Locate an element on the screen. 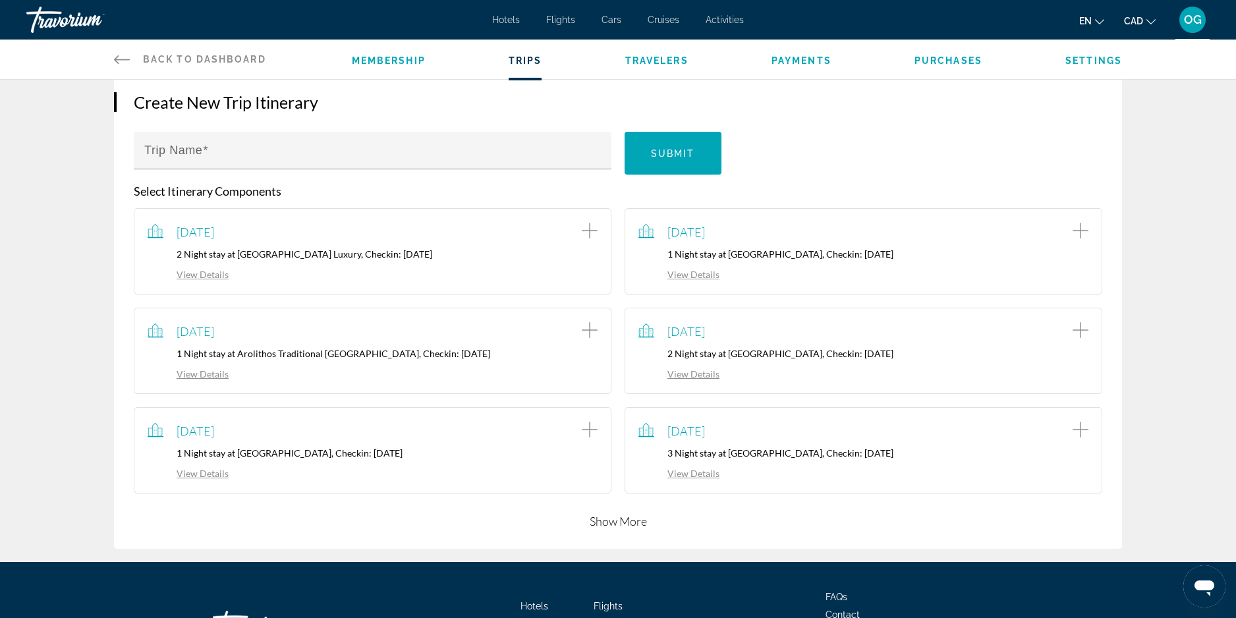 Image resolution: width=1236 pixels, height=618 pixels. button: Show More is located at coordinates (618, 521).